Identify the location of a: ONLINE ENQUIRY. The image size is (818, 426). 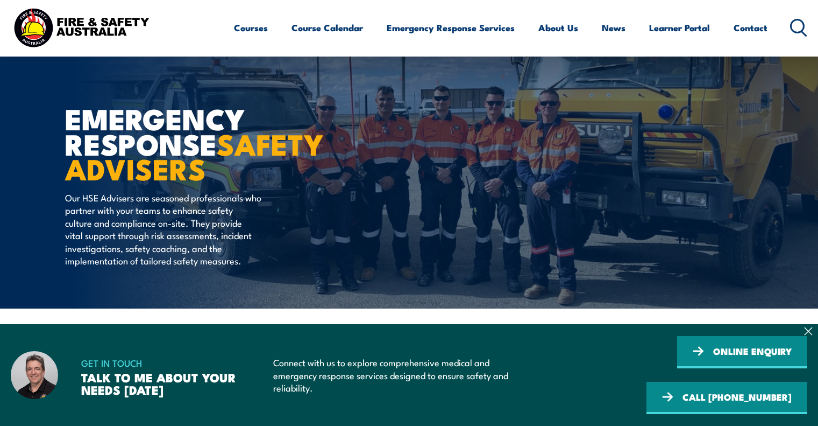
(743, 352).